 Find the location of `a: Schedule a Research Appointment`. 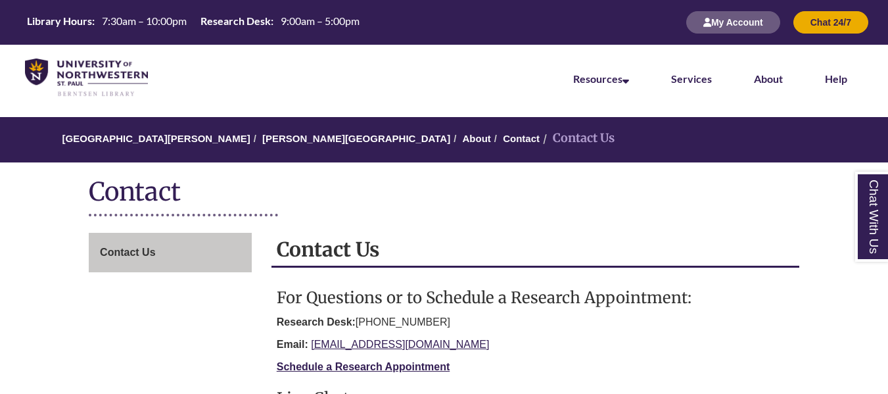

a: Schedule a Research Appointment is located at coordinates (363, 366).